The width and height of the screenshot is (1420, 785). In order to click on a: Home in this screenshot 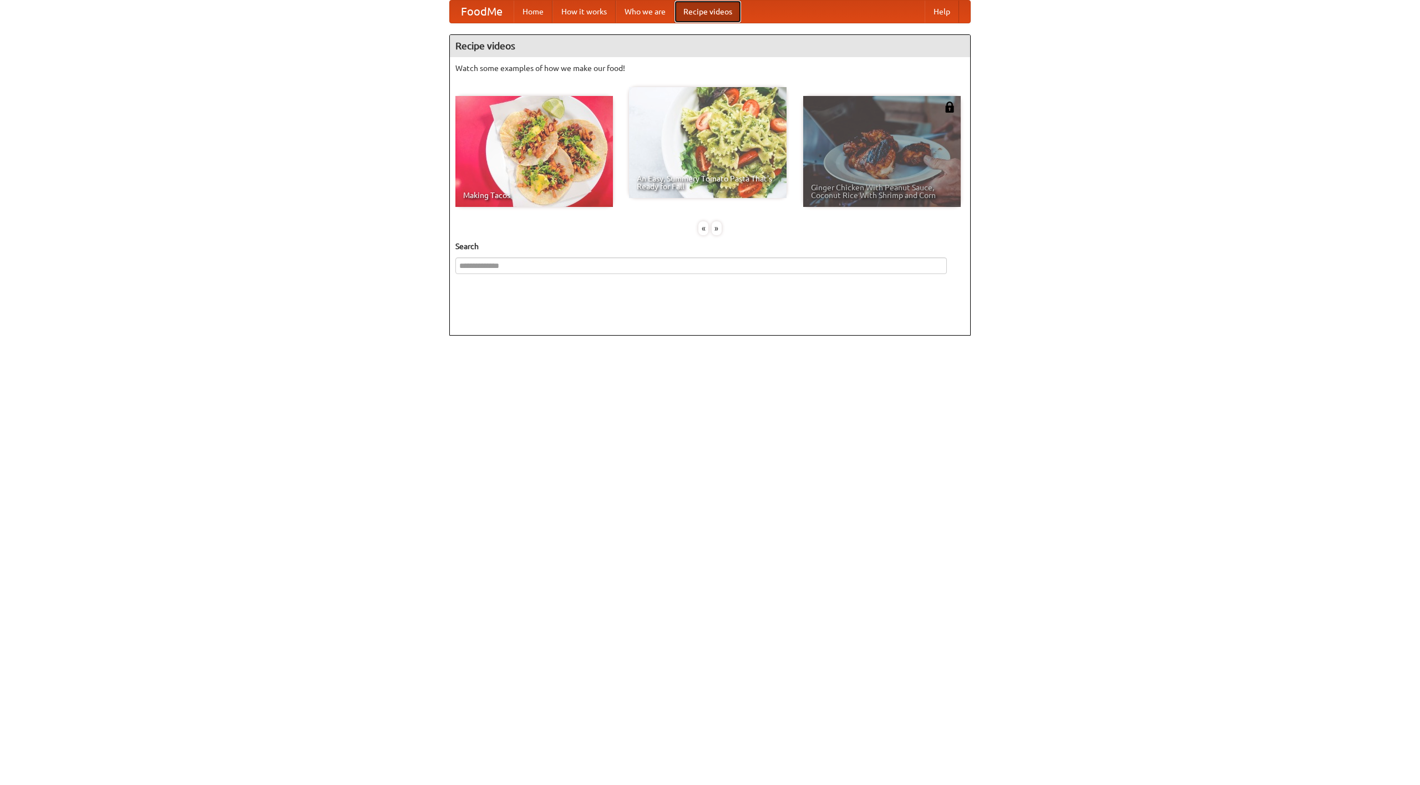, I will do `click(533, 12)`.